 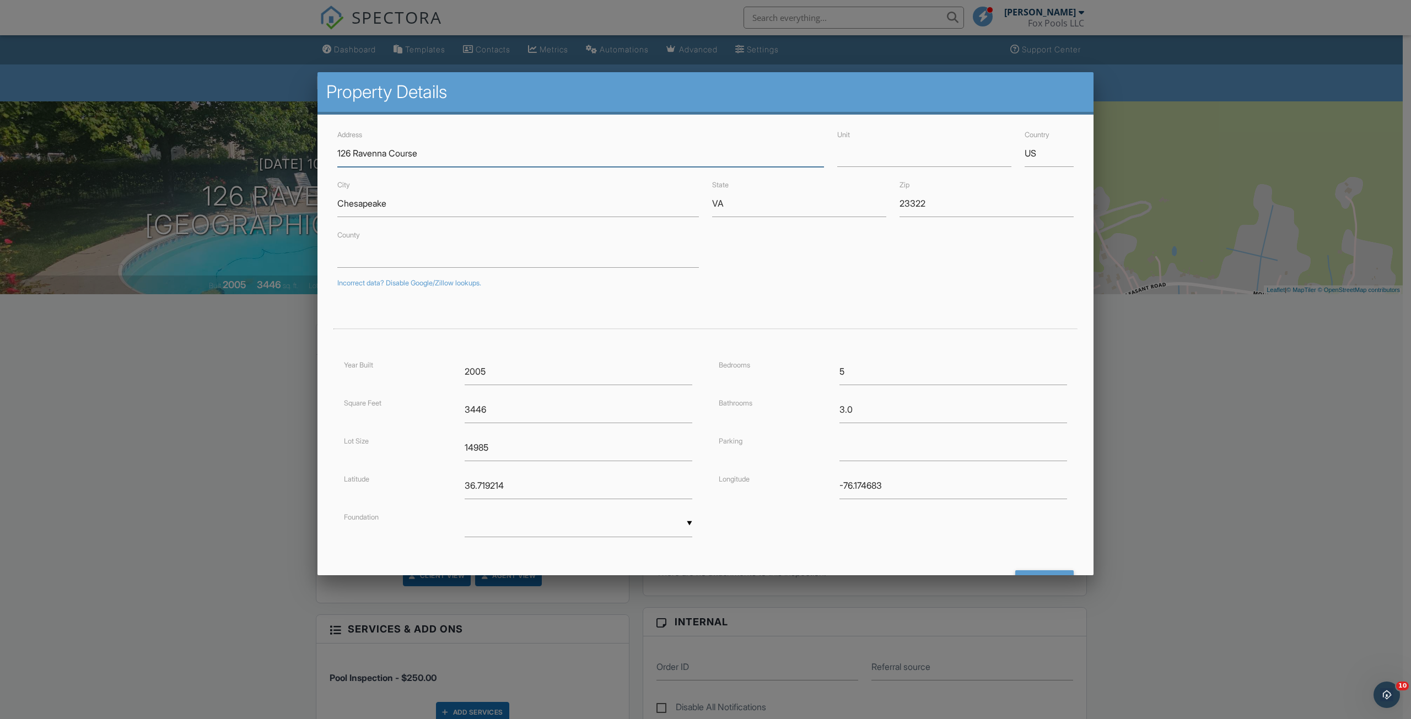 What do you see at coordinates (357, 479) in the screenshot?
I see `label: Latitude` at bounding box center [357, 479].